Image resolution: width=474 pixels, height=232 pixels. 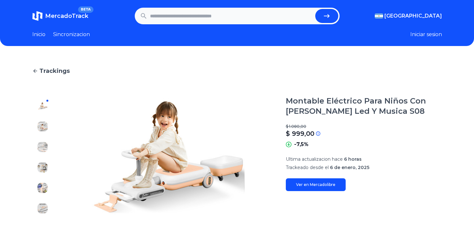 What do you see at coordinates (85, 10) in the screenshot?
I see `span: BETA` at bounding box center [85, 10].